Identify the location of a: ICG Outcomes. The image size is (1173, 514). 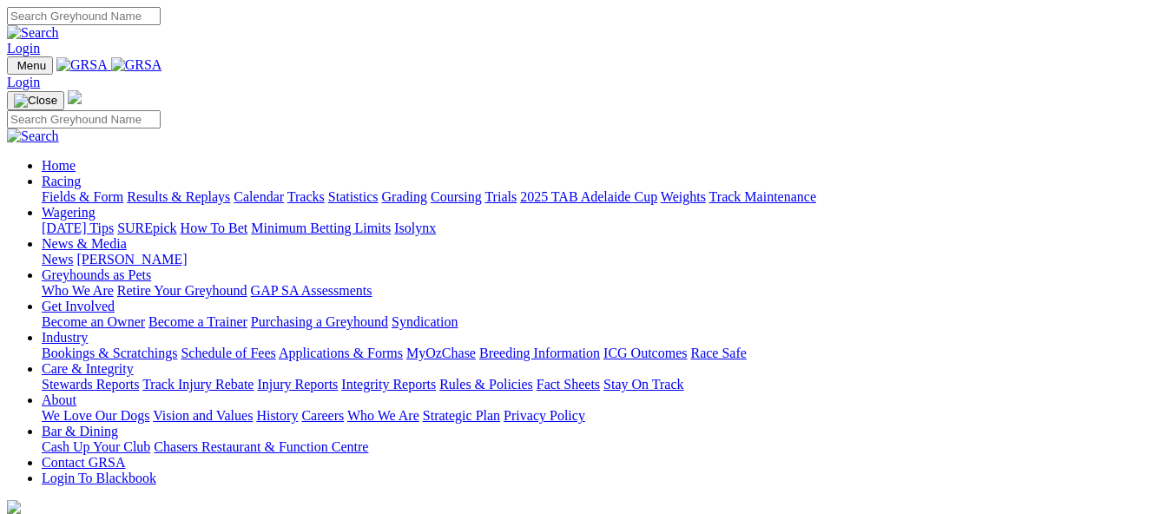
(645, 352).